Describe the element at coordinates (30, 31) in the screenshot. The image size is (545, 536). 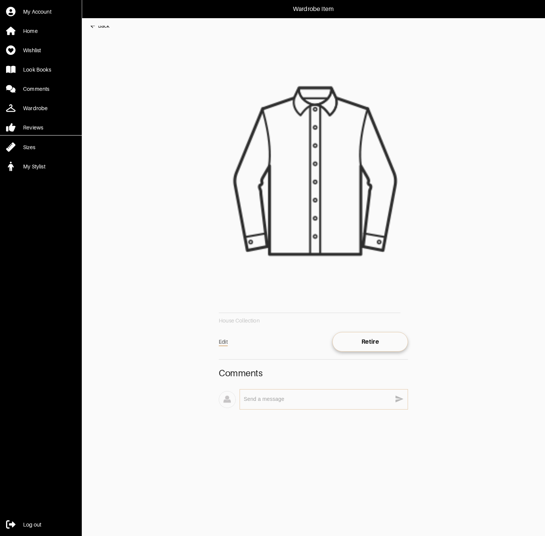
I see `div: Home` at that location.